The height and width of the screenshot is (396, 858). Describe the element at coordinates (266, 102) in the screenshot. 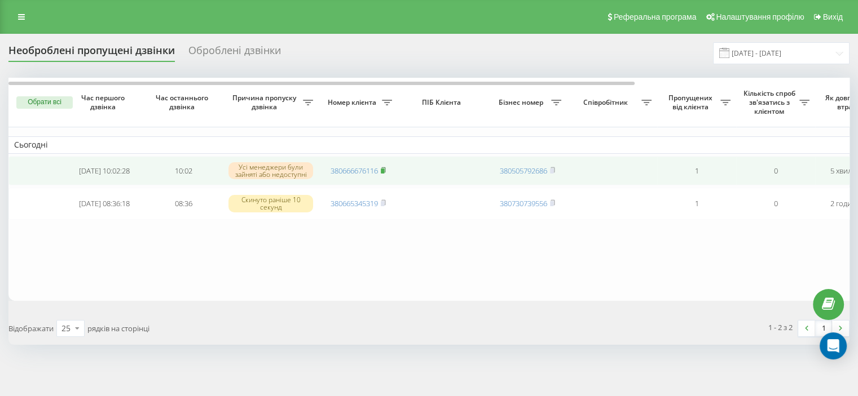

I see `span: Причина пропуску дзвінка` at that location.